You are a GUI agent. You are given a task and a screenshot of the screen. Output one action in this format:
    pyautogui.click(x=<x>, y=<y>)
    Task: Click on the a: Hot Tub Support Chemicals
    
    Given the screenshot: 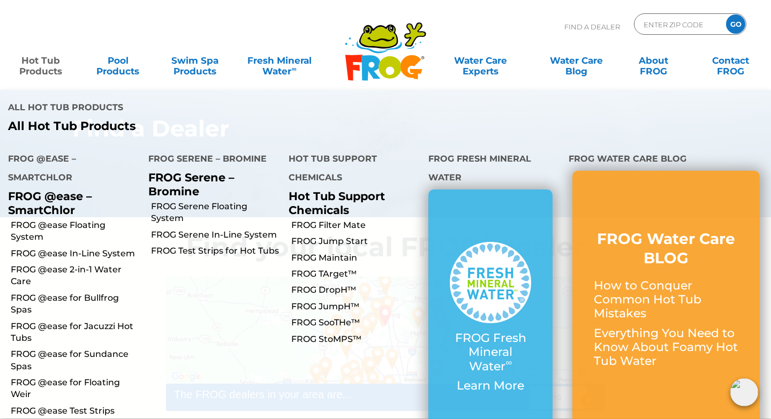 What is the action you would take?
    pyautogui.click(x=337, y=203)
    